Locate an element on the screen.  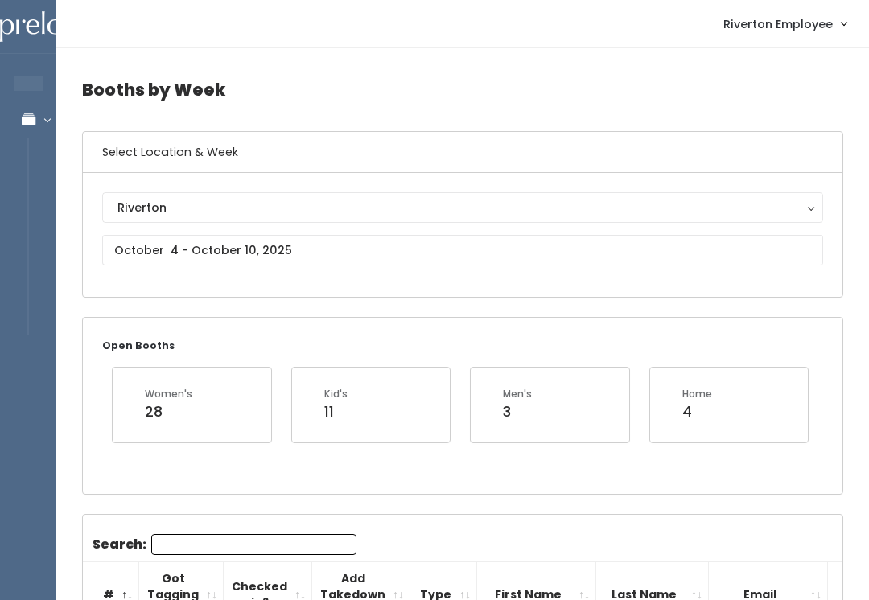
div: Kid's is located at coordinates (335, 394).